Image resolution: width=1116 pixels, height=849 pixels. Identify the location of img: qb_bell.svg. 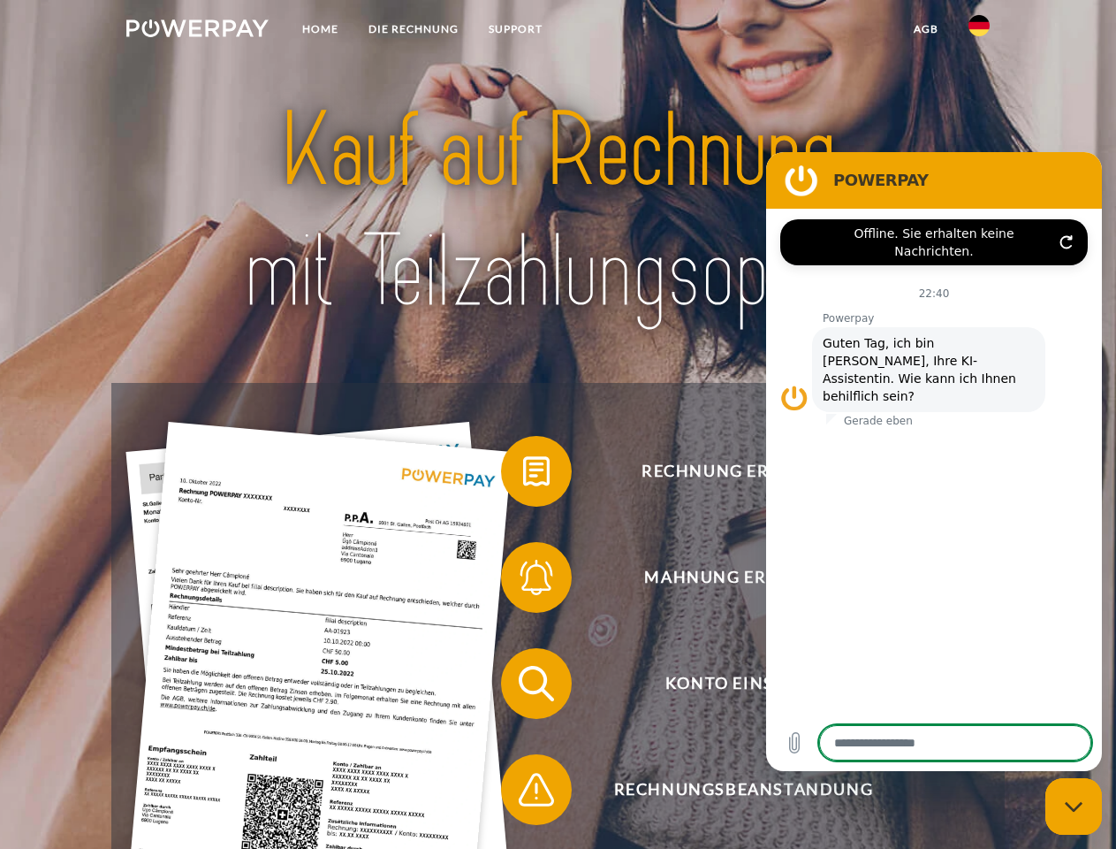
(537, 577).